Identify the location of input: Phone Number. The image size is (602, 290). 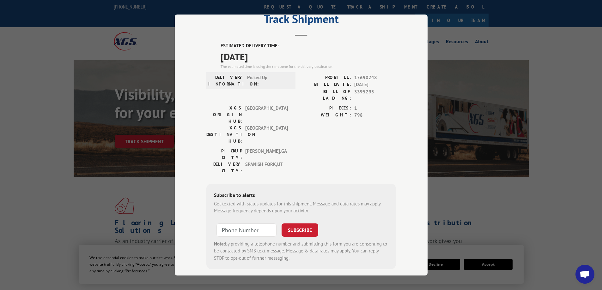
(246, 230).